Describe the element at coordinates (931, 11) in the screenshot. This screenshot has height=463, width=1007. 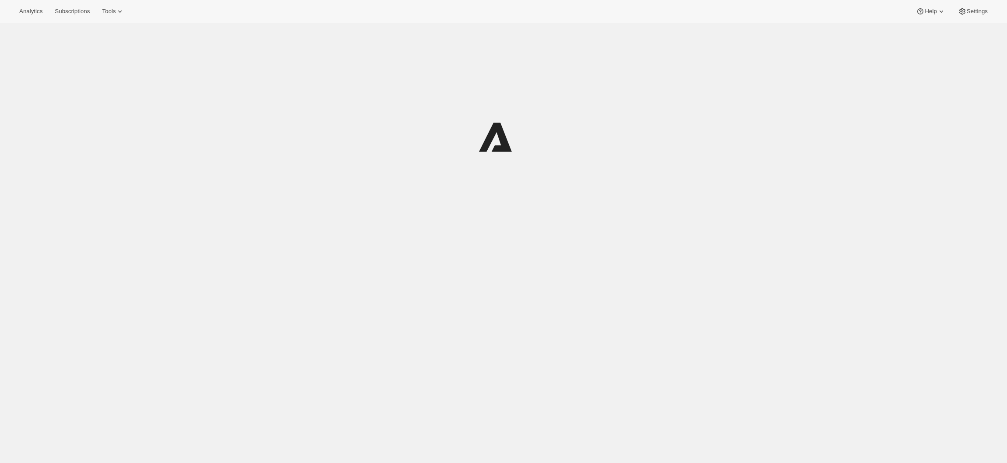
I see `button: Help` at that location.